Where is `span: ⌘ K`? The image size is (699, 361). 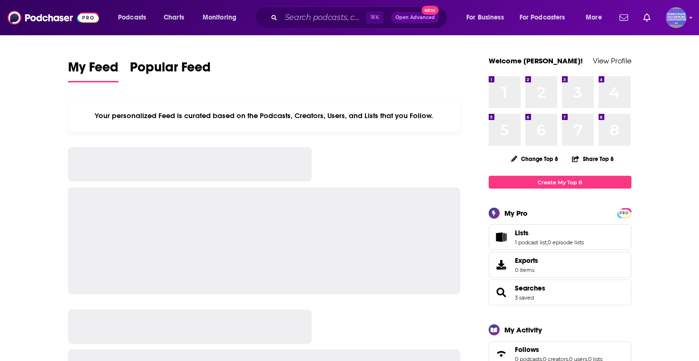
span: ⌘ K is located at coordinates (374, 18).